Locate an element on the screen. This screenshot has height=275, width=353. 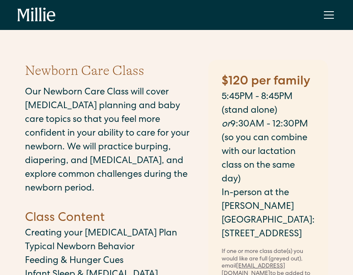
h4: Class Content is located at coordinates (112, 219).